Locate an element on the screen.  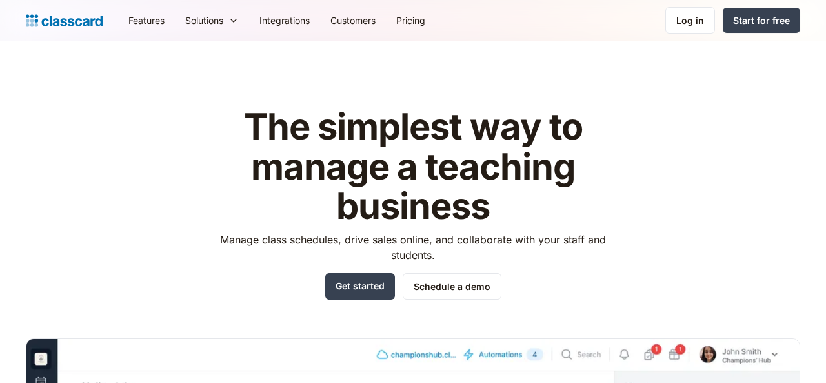
p: Manage class schedules, drive sales online, and collaborate with your staff and students. is located at coordinates (413, 247).